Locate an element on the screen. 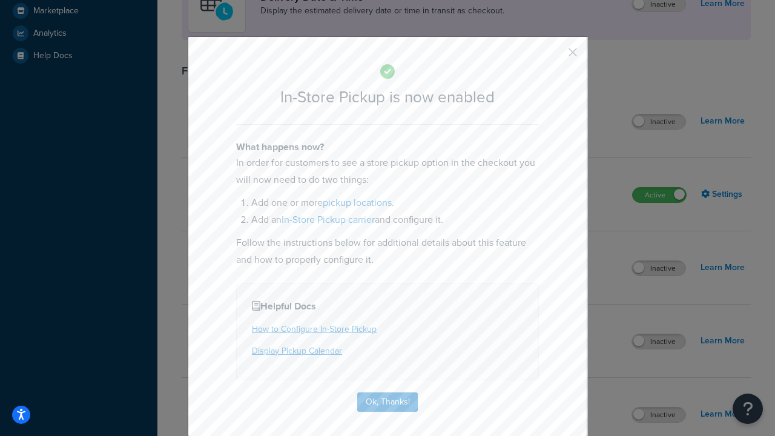  li: Add an and configure it. is located at coordinates (395, 220).